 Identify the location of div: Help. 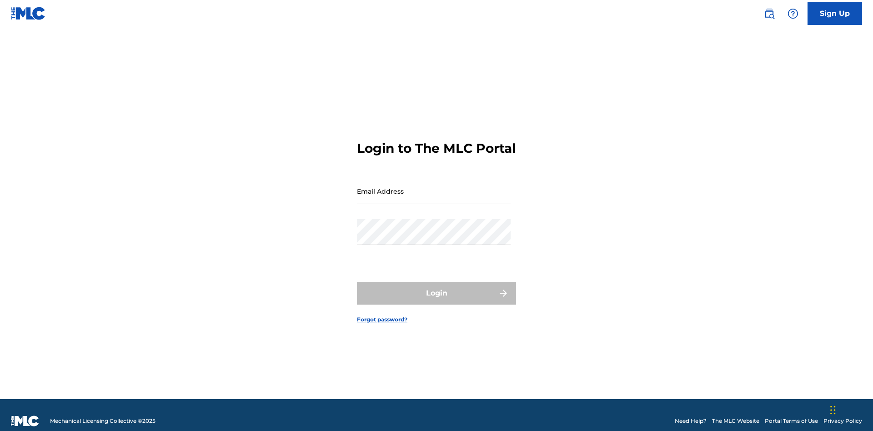
(793, 14).